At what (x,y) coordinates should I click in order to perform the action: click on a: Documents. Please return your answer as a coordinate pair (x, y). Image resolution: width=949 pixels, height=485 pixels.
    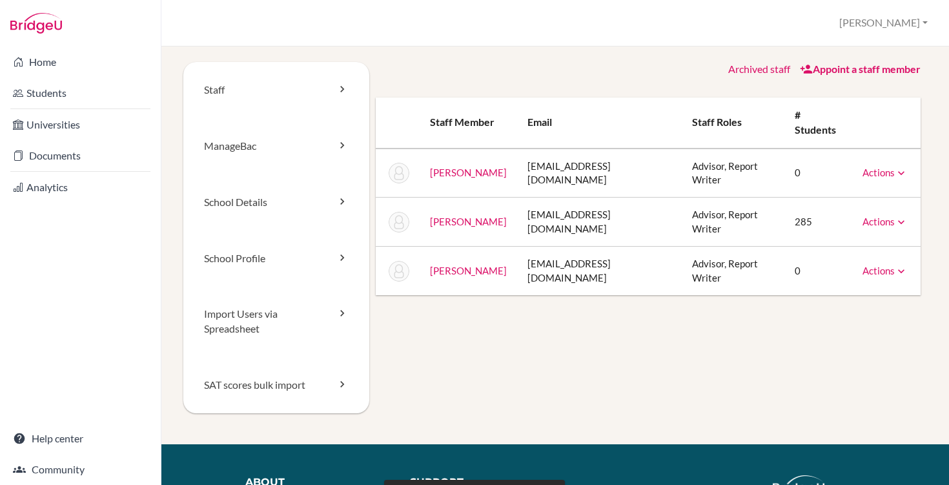
    Looking at the image, I should click on (80, 156).